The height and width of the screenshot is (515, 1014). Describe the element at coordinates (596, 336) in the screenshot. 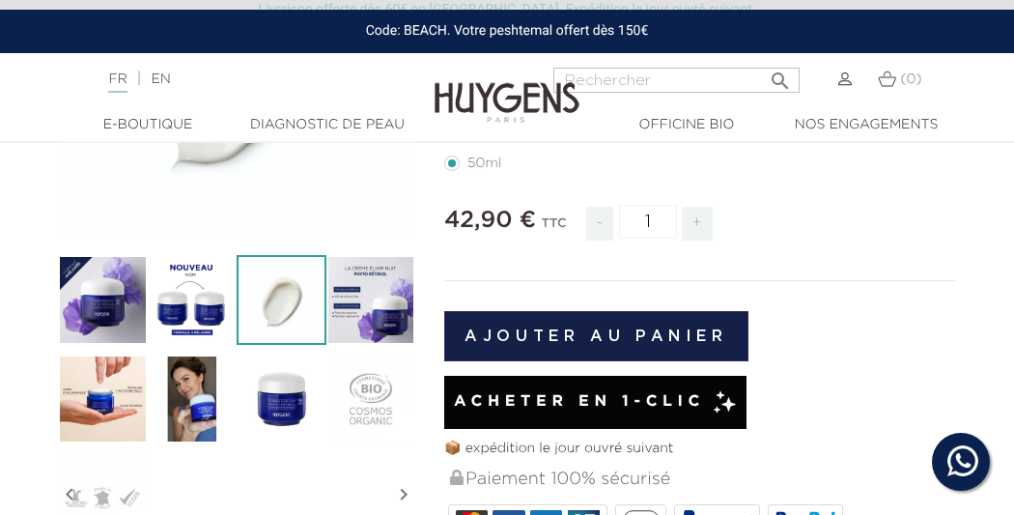

I see `button: Ajouter au panier` at that location.